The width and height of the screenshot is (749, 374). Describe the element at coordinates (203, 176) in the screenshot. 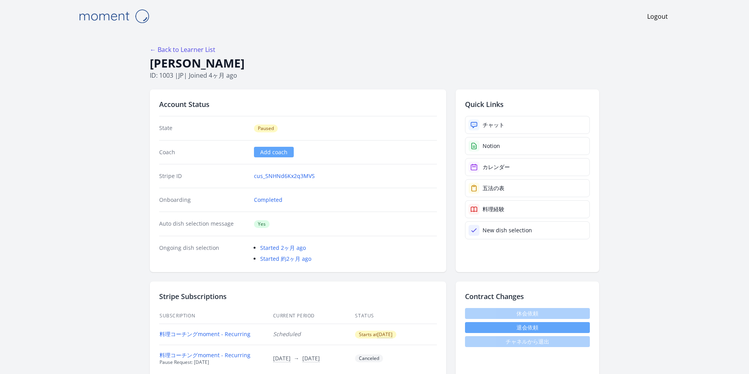

I see `dt: Stripe ID` at that location.